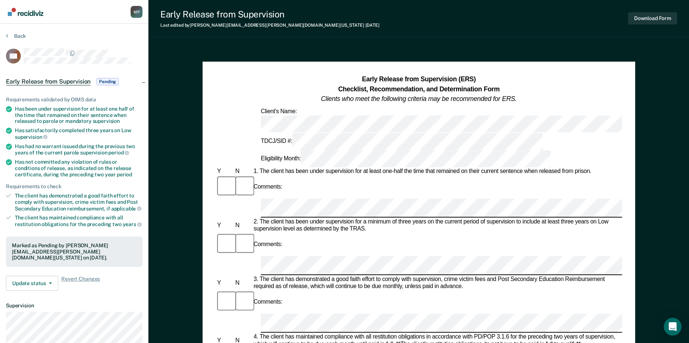  I want to click on div: The client has maintained compliance with all restitution obligations for the preceding two, so click(79, 221).